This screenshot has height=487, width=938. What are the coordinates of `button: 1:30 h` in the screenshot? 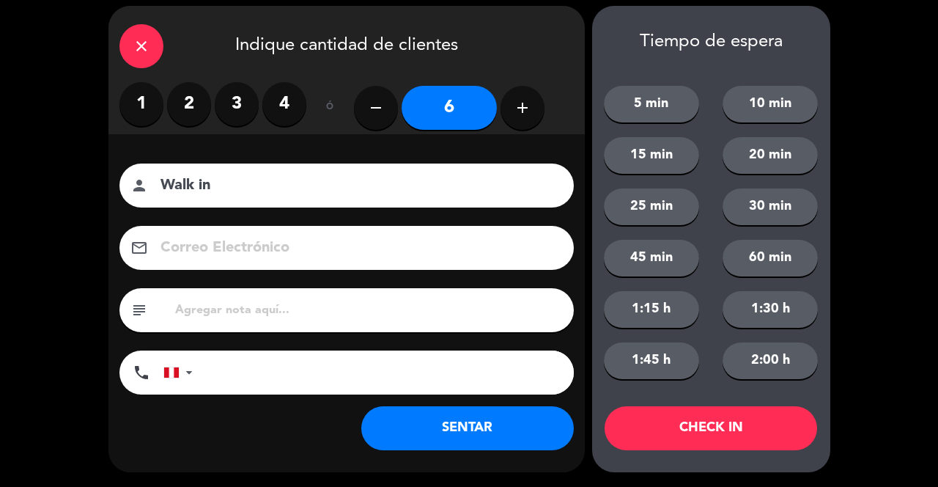 It's located at (770, 309).